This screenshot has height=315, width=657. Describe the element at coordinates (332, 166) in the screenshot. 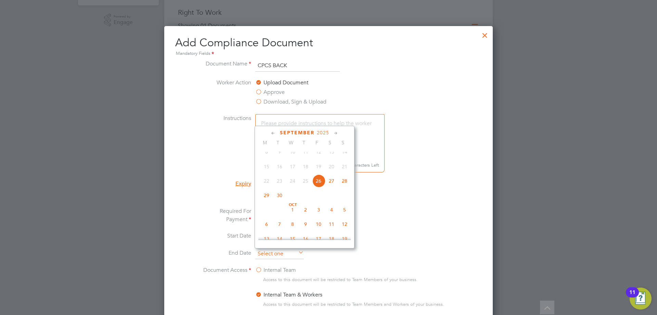

I see `span: 20` at that location.